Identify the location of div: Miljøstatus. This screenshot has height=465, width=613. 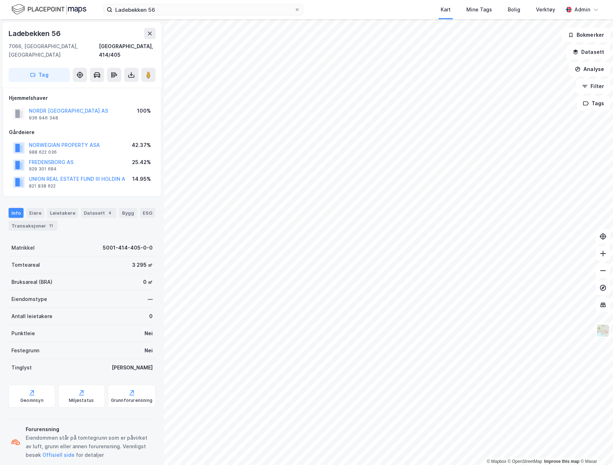
(81, 401).